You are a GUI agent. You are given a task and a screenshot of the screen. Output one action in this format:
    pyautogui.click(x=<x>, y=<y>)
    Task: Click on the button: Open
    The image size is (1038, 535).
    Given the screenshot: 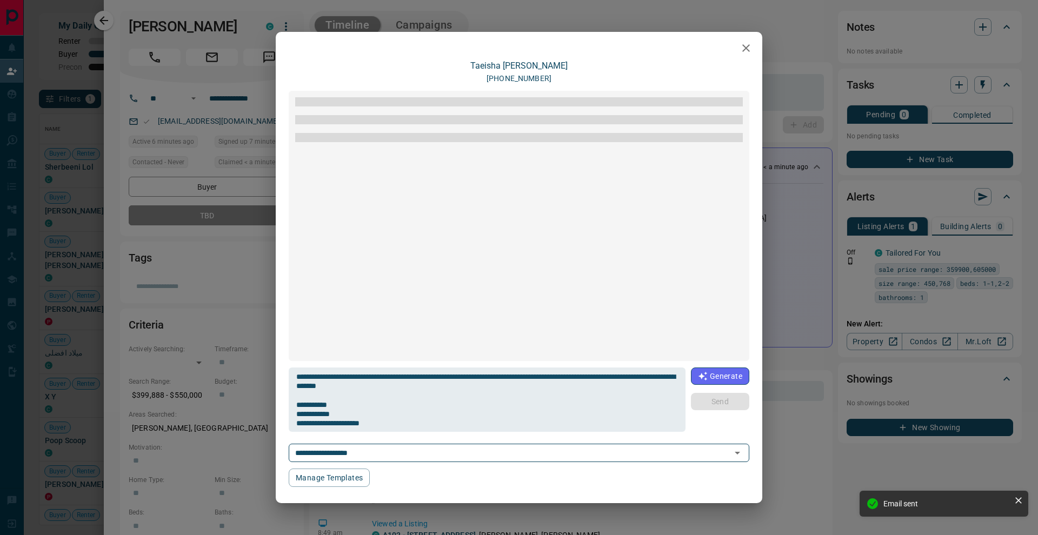 What is the action you would take?
    pyautogui.click(x=737, y=453)
    